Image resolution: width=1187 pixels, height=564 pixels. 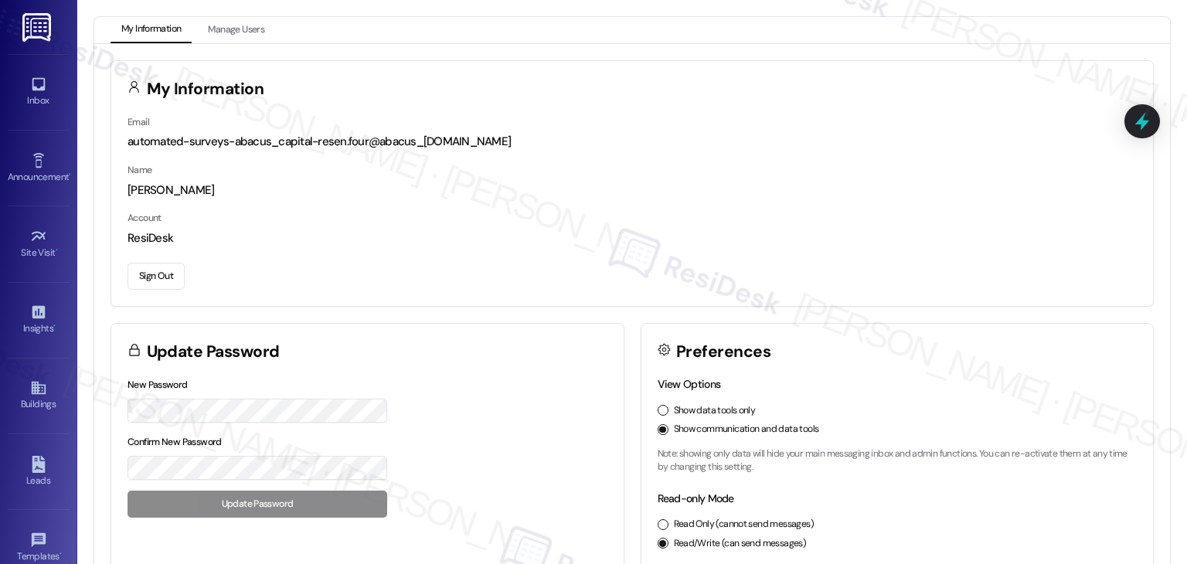 What do you see at coordinates (39, 472) in the screenshot?
I see `a: Leads` at bounding box center [39, 472].